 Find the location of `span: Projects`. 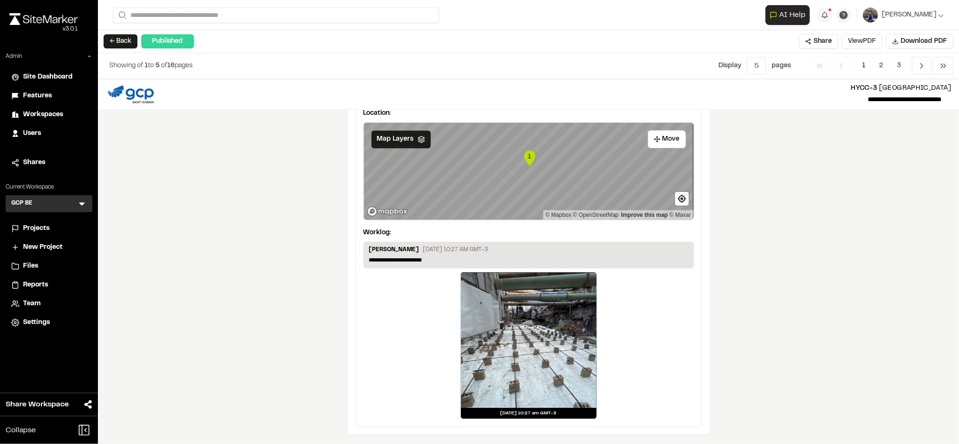

span: Projects is located at coordinates (36, 229).